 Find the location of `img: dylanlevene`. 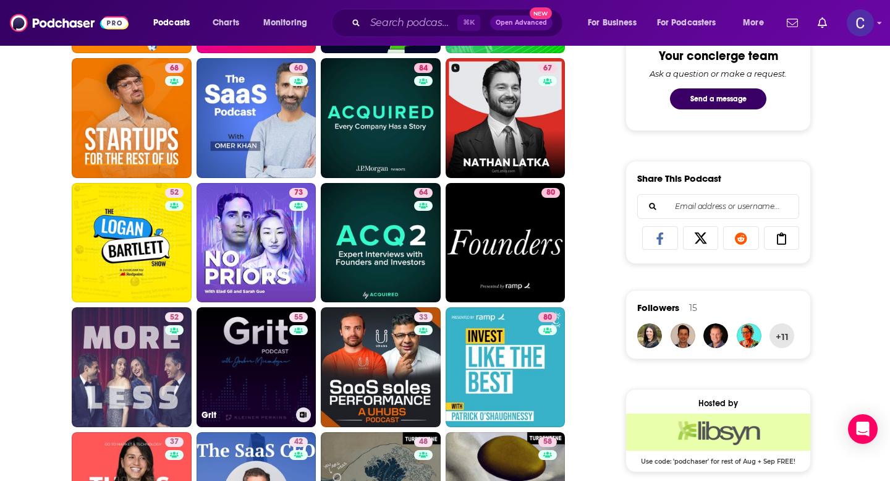

img: dylanlevene is located at coordinates (649, 336).